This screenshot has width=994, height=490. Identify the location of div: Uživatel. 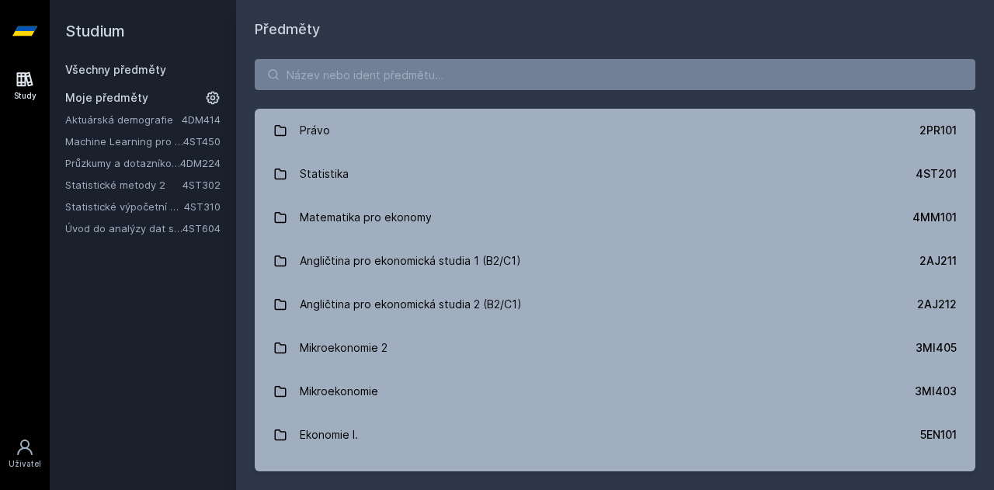
(25, 464).